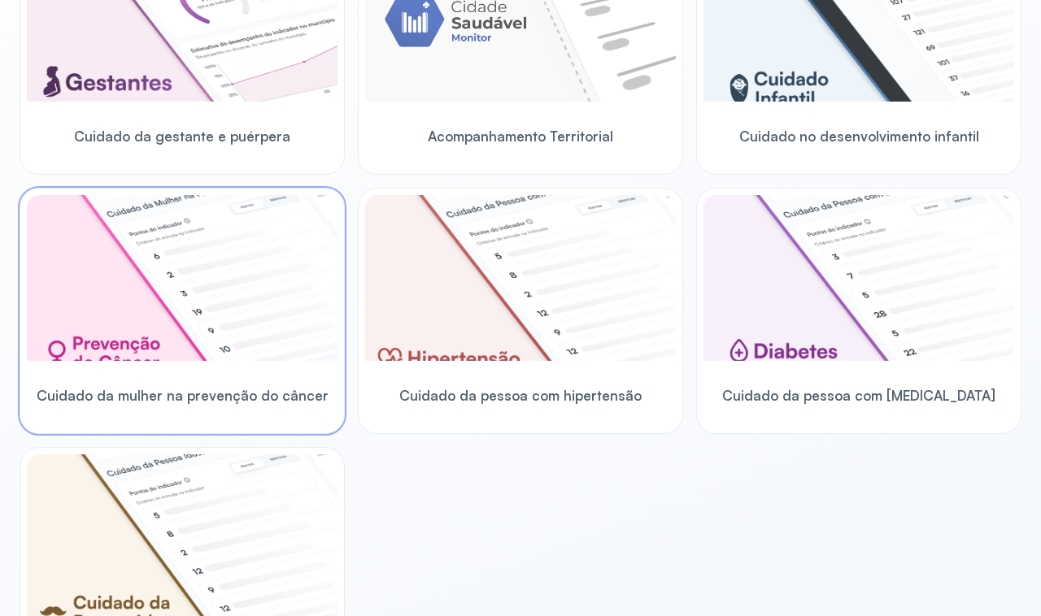  I want to click on span: Cuidado da mulher na prevenção do câncer, so click(182, 395).